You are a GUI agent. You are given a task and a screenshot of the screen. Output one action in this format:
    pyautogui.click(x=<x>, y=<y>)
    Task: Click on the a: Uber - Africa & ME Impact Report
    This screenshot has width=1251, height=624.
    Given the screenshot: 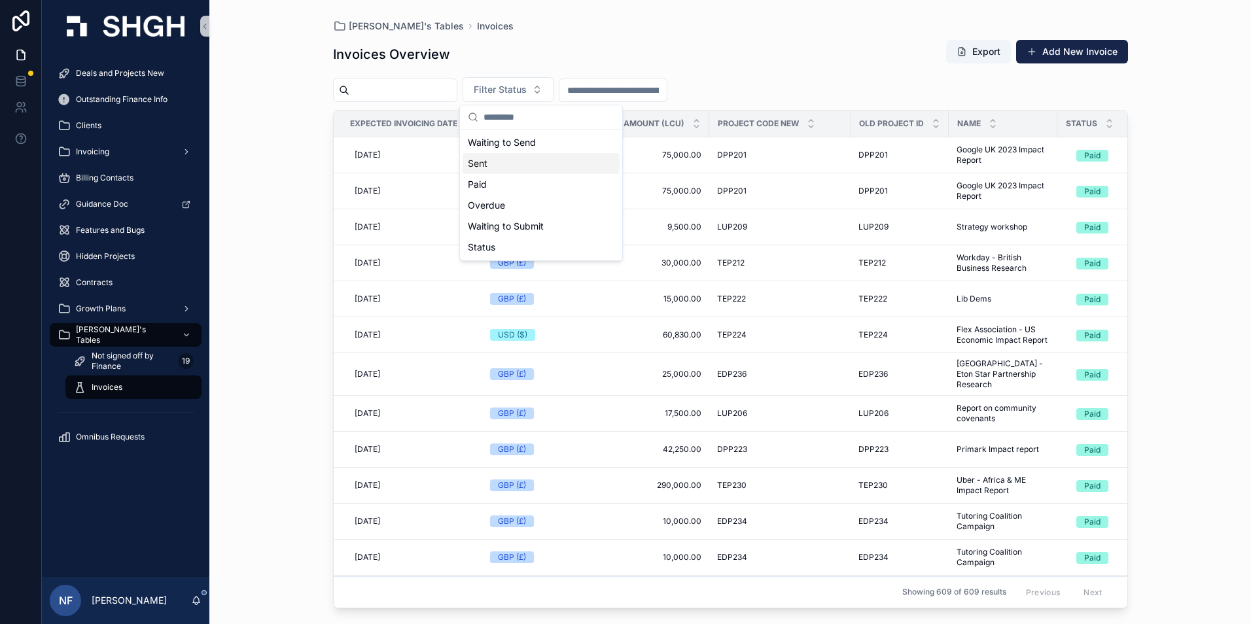 What is the action you would take?
    pyautogui.click(x=1003, y=485)
    